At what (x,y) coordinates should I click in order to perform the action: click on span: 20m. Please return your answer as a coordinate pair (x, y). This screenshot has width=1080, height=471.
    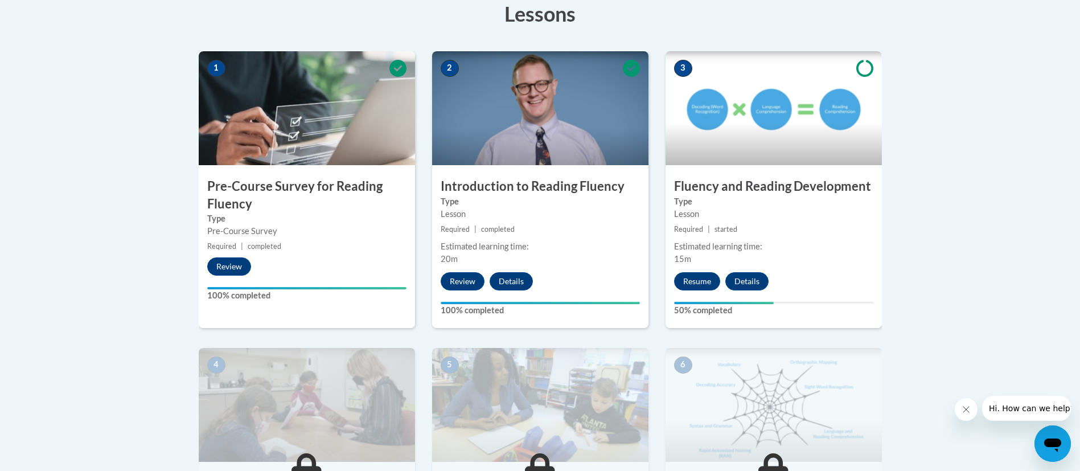
    Looking at the image, I should click on (449, 259).